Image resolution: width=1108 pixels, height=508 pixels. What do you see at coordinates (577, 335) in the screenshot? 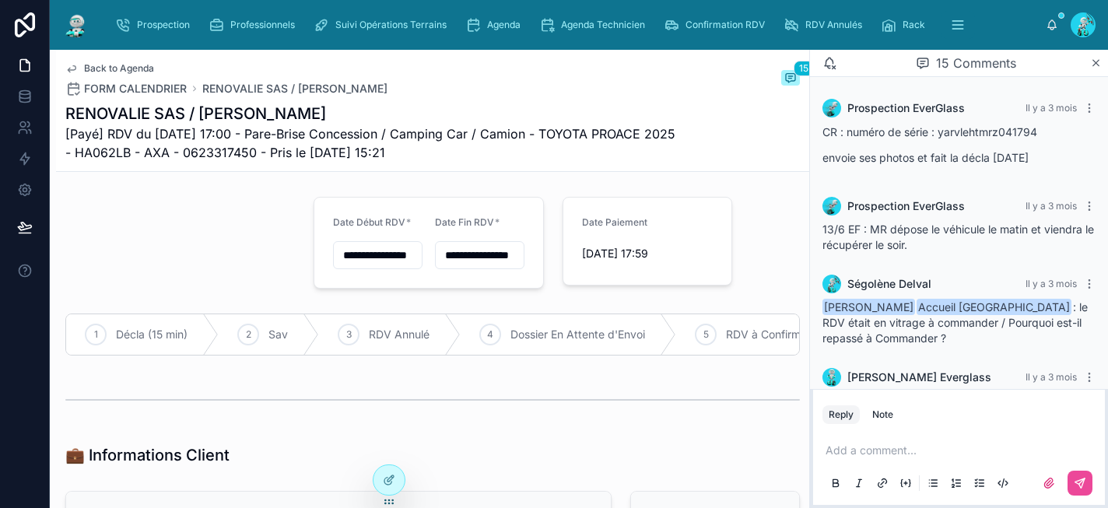
I see `span: Dossier En Attente d'Envoi` at bounding box center [577, 335].